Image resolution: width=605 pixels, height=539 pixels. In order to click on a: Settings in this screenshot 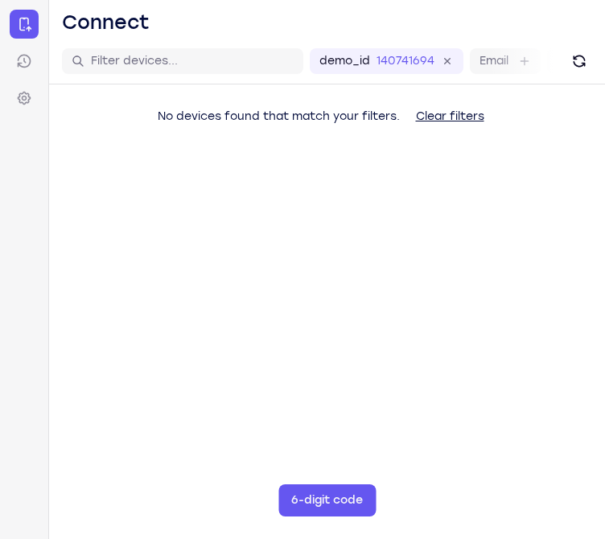, I will do `click(24, 98)`.